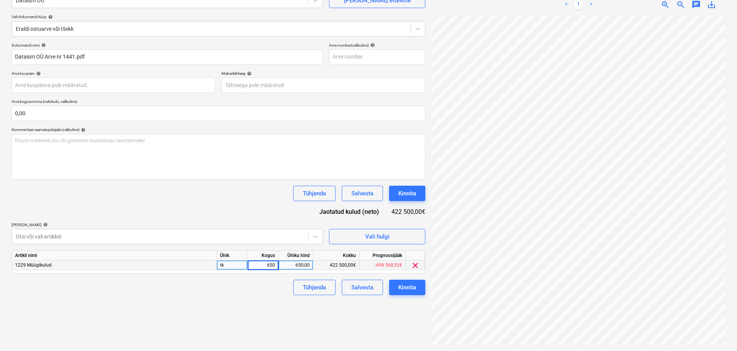 Image resolution: width=737 pixels, height=351 pixels. I want to click on div: Kogus, so click(263, 255).